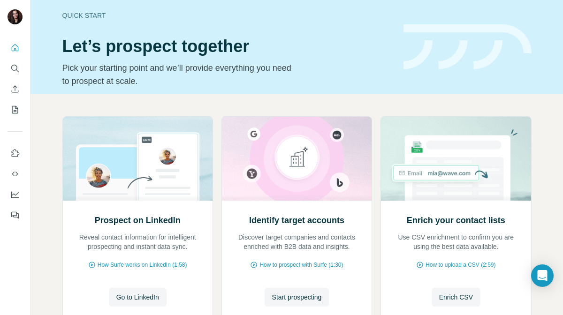 The image size is (563, 315). I want to click on button: Use Surfe API, so click(15, 174).